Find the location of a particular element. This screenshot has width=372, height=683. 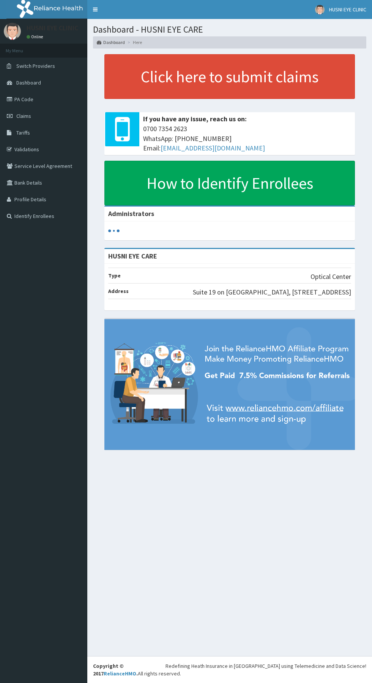

img: provider-team-banner.png is located at coordinates (229, 385).